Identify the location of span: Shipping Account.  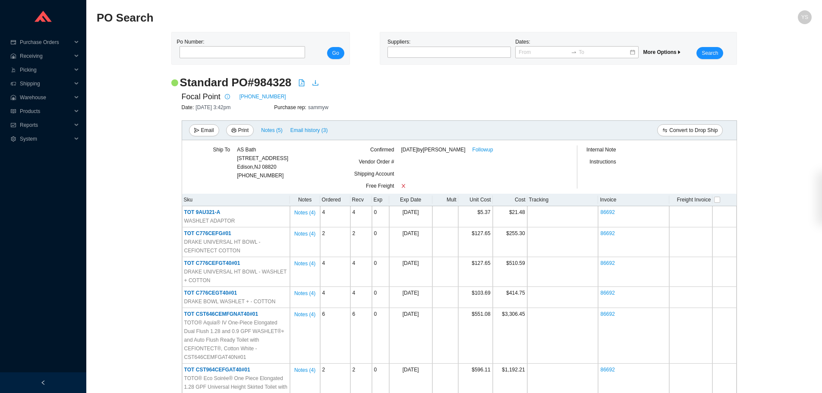
(374, 174).